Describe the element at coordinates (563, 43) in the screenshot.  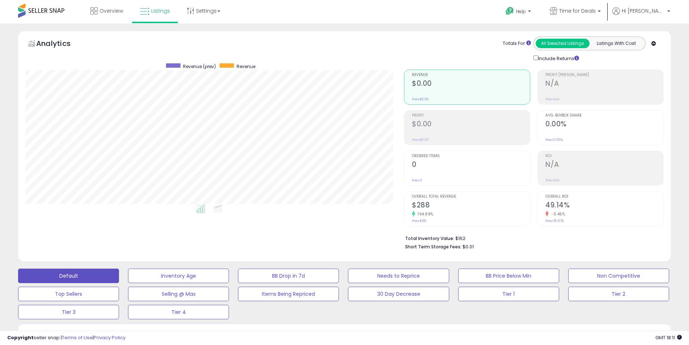
I see `button: All Selected Listings` at that location.